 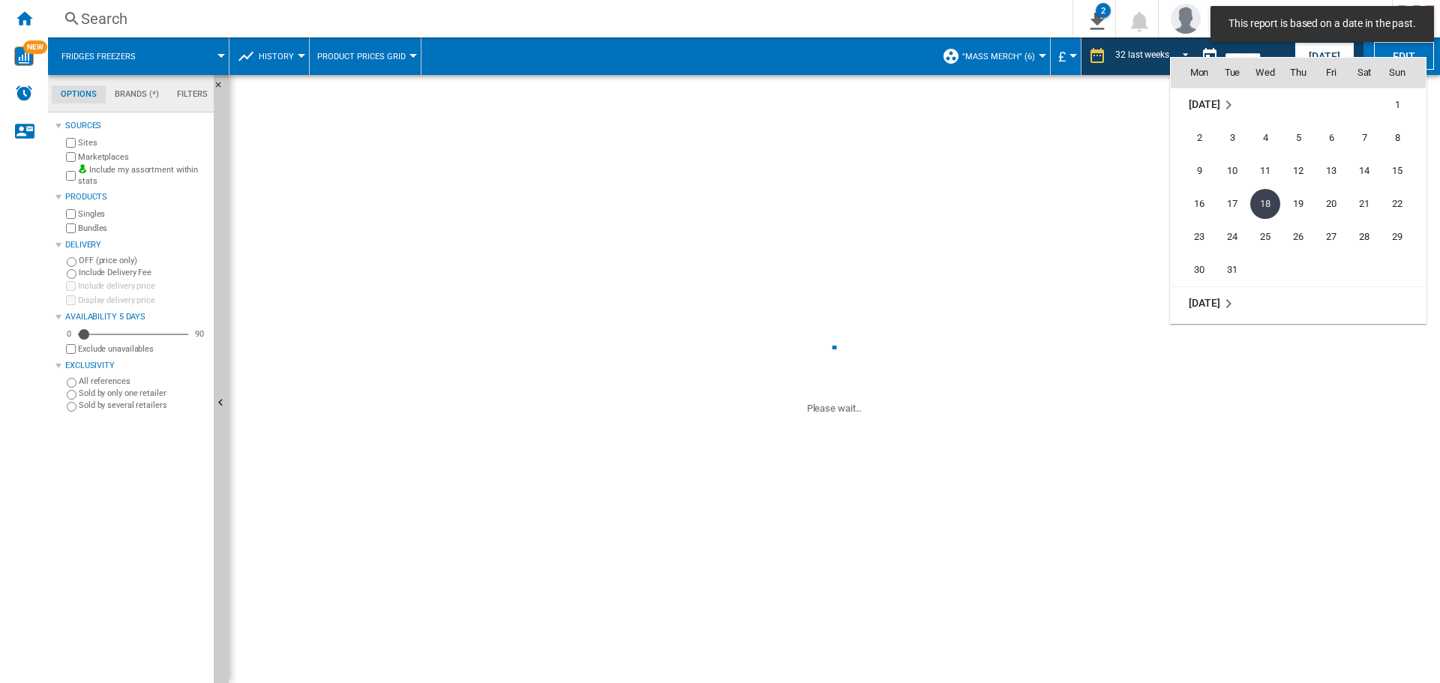 I want to click on td: Tuesday December 3 2024, so click(x=1232, y=138).